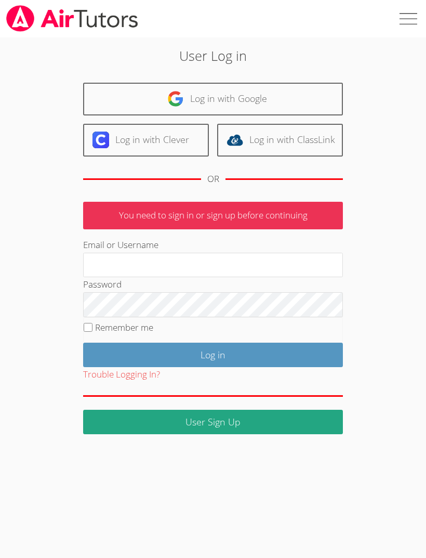  What do you see at coordinates (213, 215) in the screenshot?
I see `p: You need to sign in or sign up before continuing` at bounding box center [213, 215].